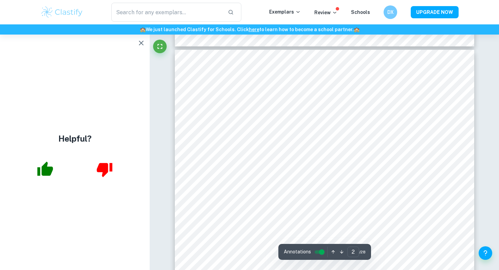  I want to click on img: Clastify logo, so click(62, 12).